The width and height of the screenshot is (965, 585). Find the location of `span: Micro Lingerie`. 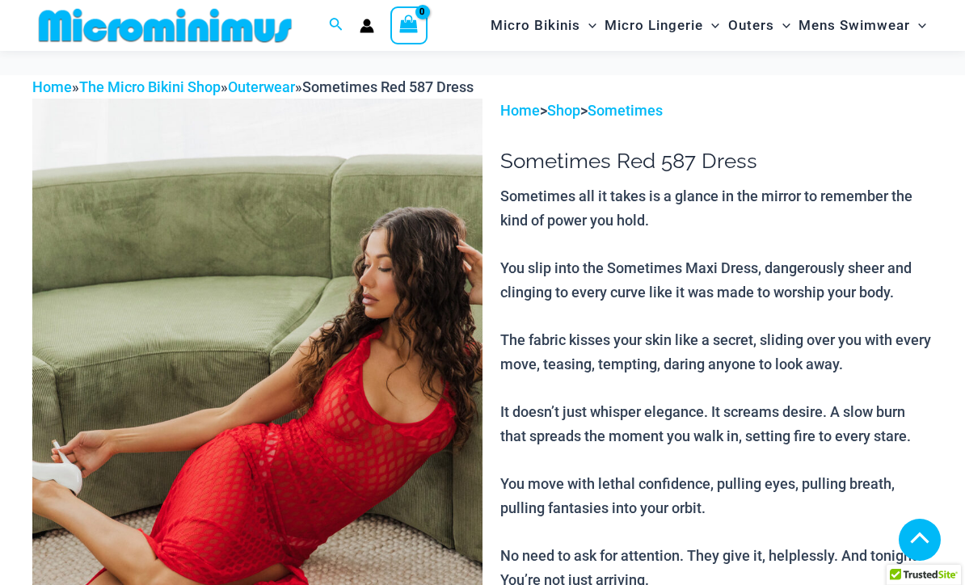

span: Micro Lingerie is located at coordinates (654, 25).